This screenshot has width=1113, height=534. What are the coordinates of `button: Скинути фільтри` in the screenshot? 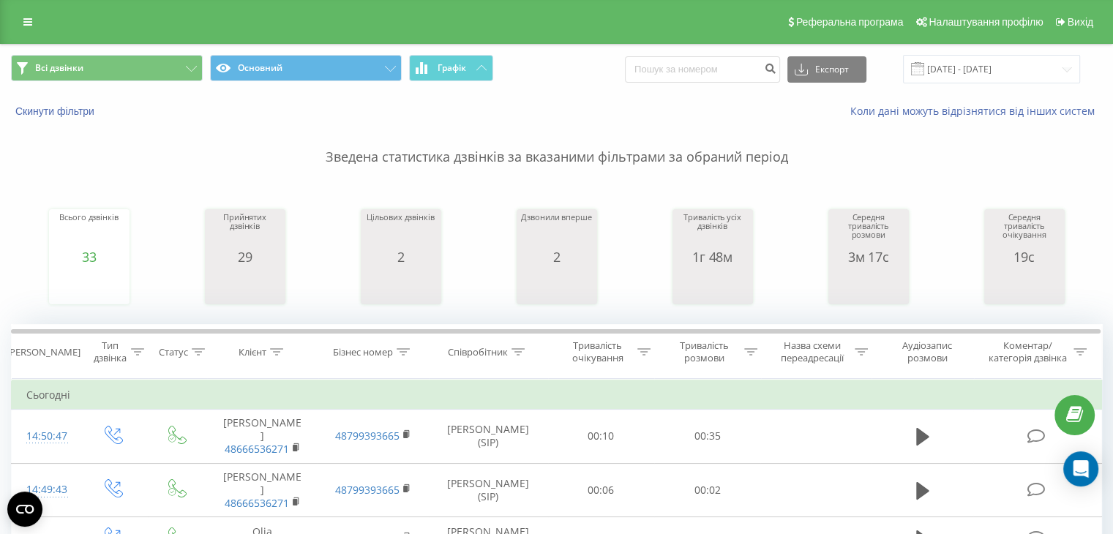 It's located at (56, 111).